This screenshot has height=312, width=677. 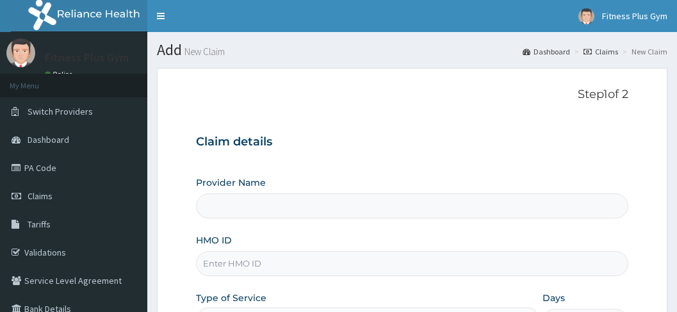 I want to click on label: Provider Name, so click(x=231, y=183).